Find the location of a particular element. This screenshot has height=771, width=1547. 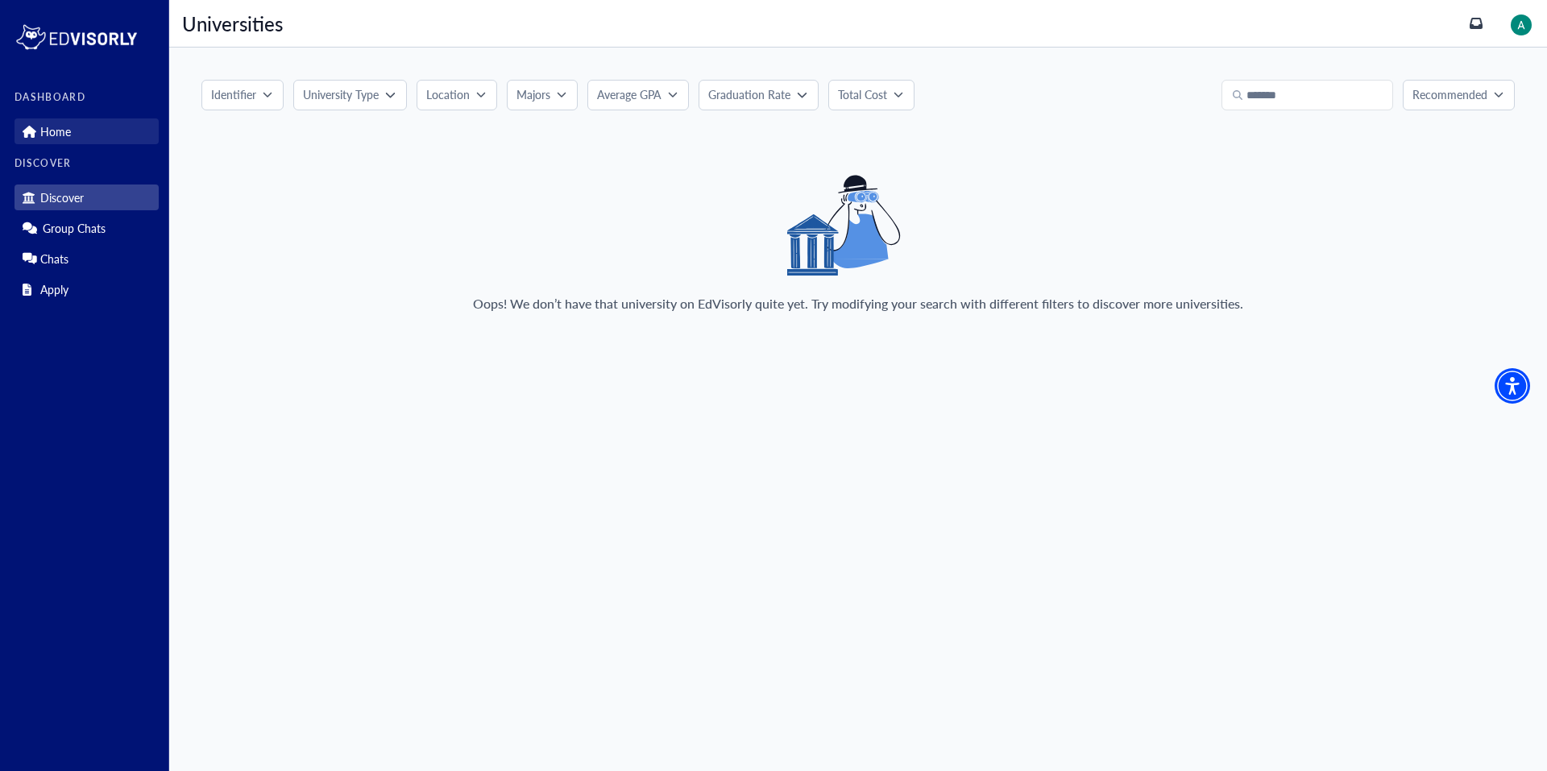

img: image is located at coordinates (1521, 25).